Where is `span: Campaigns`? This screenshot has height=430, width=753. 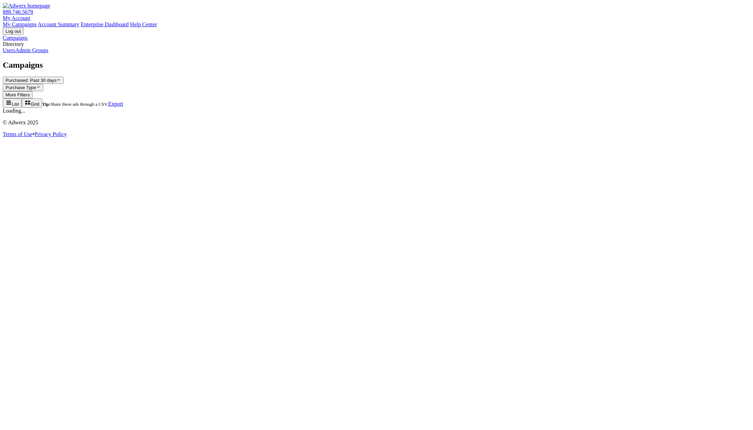 span: Campaigns is located at coordinates (23, 65).